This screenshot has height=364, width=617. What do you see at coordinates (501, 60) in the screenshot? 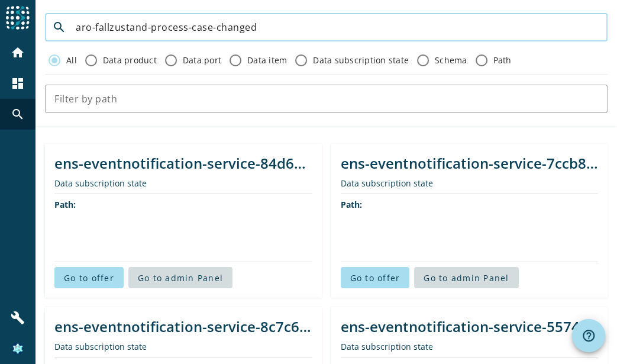
I see `label: Path` at bounding box center [501, 60].